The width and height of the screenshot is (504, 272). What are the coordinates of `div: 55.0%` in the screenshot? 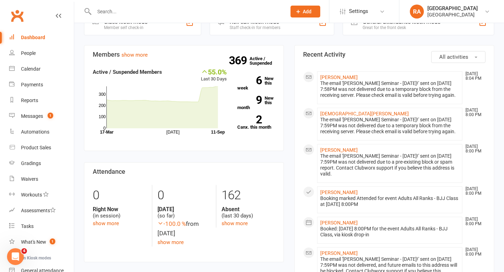 It's located at (214, 72).